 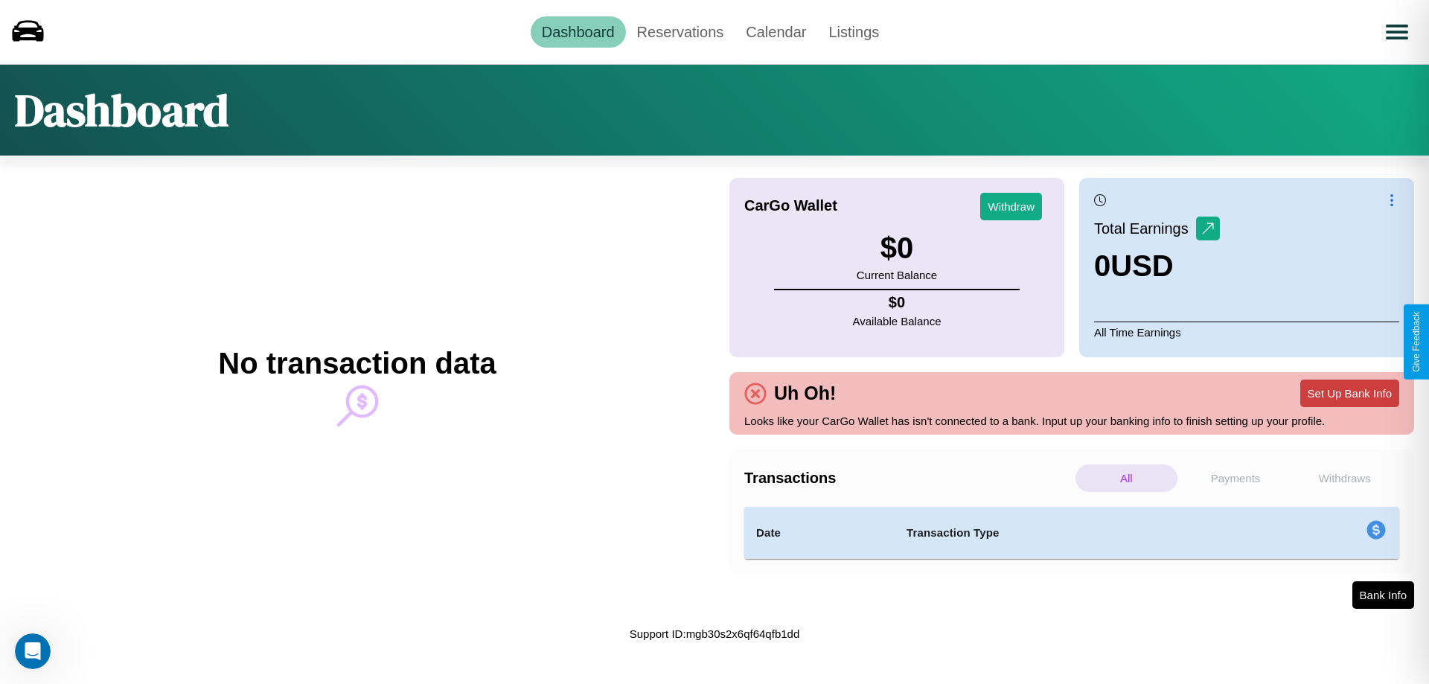 What do you see at coordinates (1349, 393) in the screenshot?
I see `button: Set Up Bank Info` at bounding box center [1349, 393].